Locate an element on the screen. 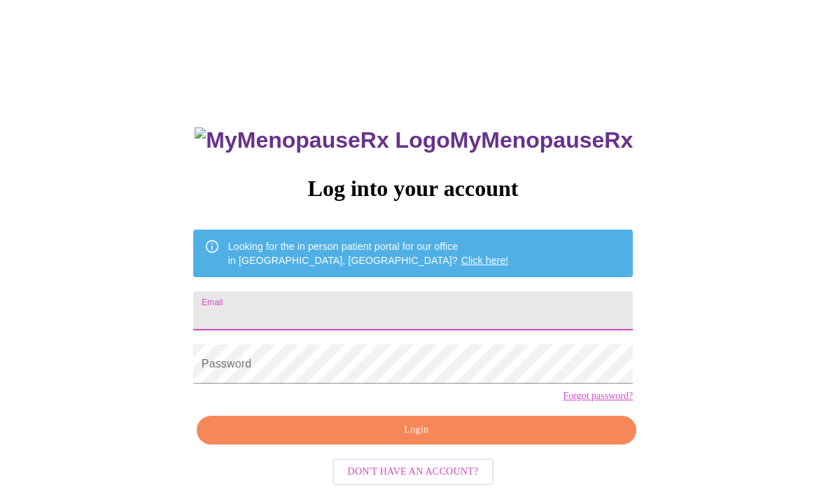 The width and height of the screenshot is (826, 497). button: Don't have an account? is located at coordinates (413, 472).